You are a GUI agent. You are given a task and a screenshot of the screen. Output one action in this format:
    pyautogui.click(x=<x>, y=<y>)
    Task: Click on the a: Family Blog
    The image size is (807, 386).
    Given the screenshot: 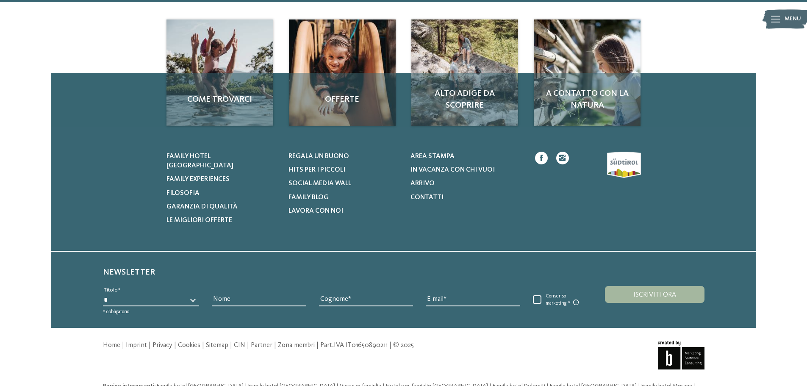 What is the action you would take?
    pyautogui.click(x=344, y=198)
    